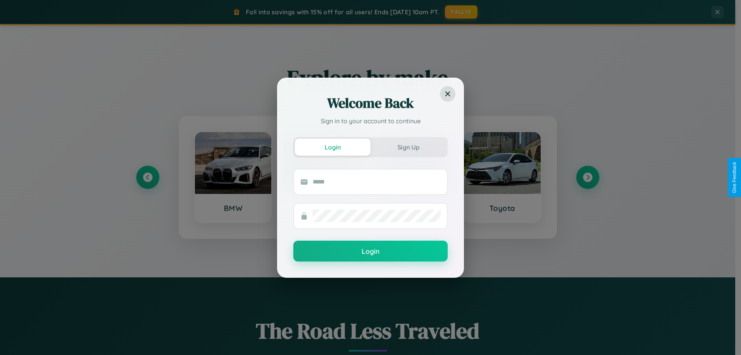 Image resolution: width=741 pixels, height=355 pixels. What do you see at coordinates (408, 147) in the screenshot?
I see `button: Sign Up` at bounding box center [408, 147].